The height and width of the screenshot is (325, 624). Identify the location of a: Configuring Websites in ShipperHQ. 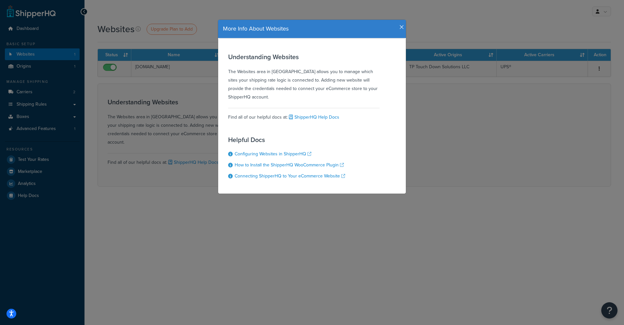
(273, 154).